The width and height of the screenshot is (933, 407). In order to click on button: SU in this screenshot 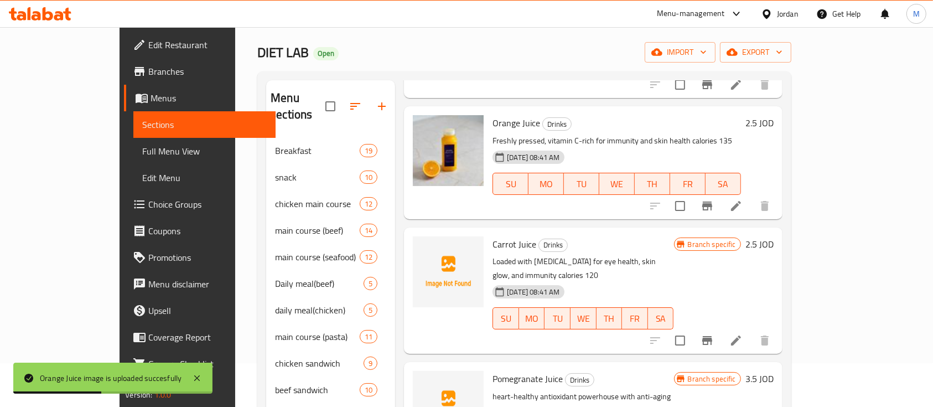, I will do `click(510, 184)`.